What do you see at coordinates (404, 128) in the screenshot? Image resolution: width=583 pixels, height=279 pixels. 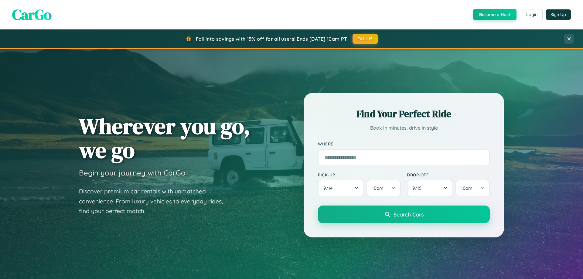 I see `p: Book in minutes, drive in style` at bounding box center [404, 128].